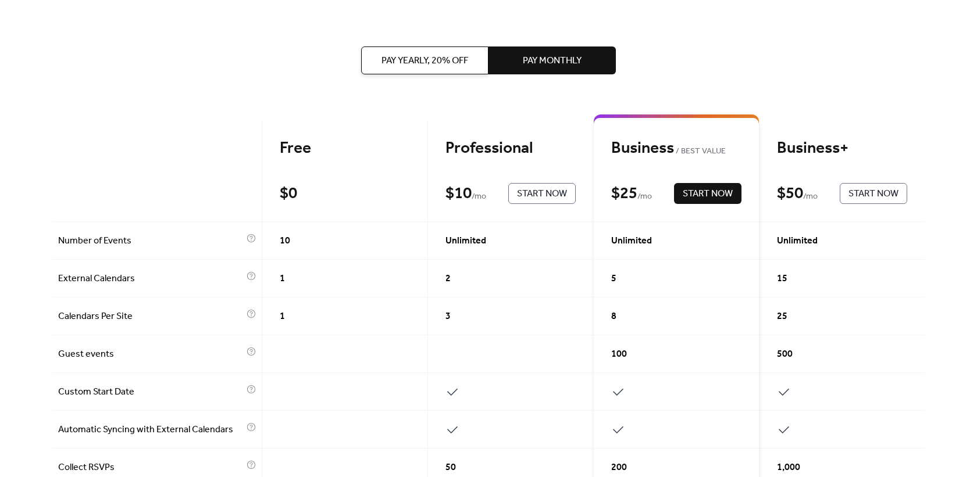 This screenshot has height=477, width=977. I want to click on span: Pay Monthly, so click(552, 61).